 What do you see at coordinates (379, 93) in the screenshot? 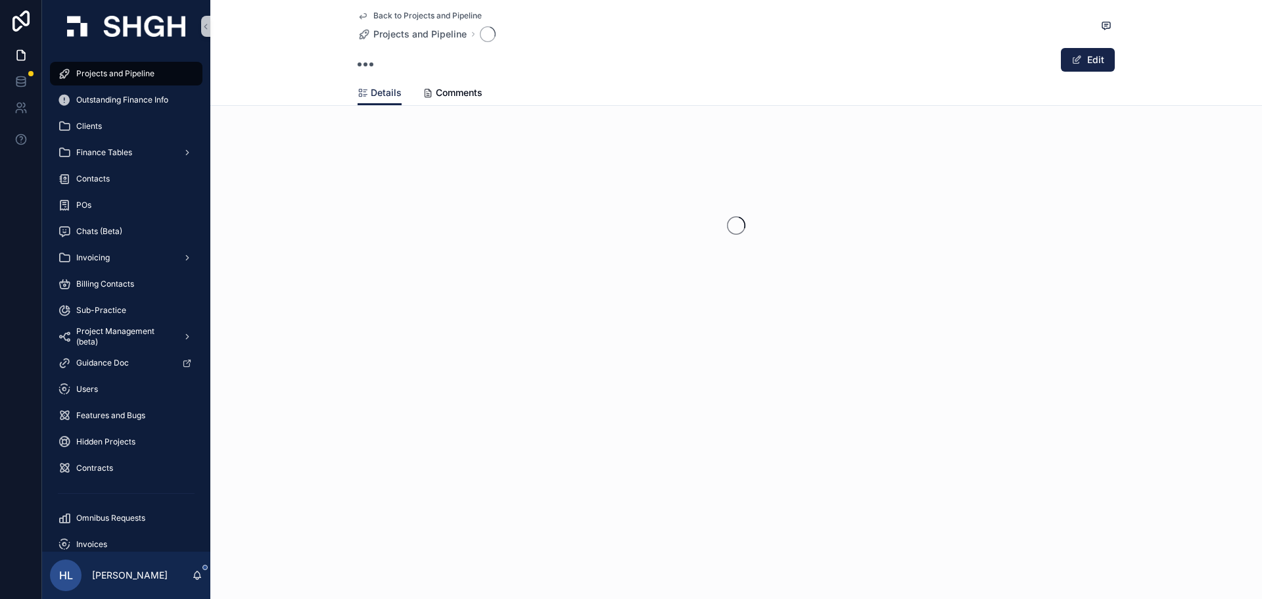
I see `a: Details` at bounding box center [379, 93].